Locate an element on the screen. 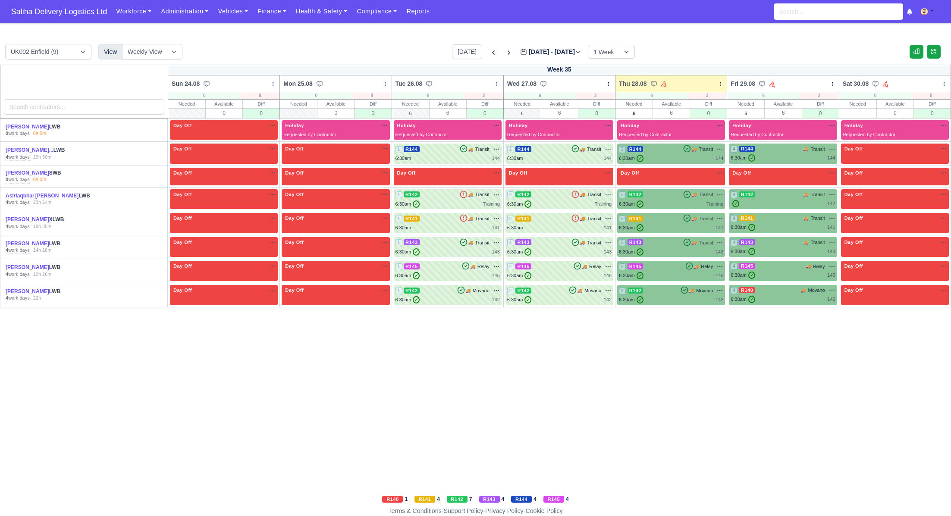 The width and height of the screenshot is (951, 516). span: 3 is located at coordinates (622, 219).